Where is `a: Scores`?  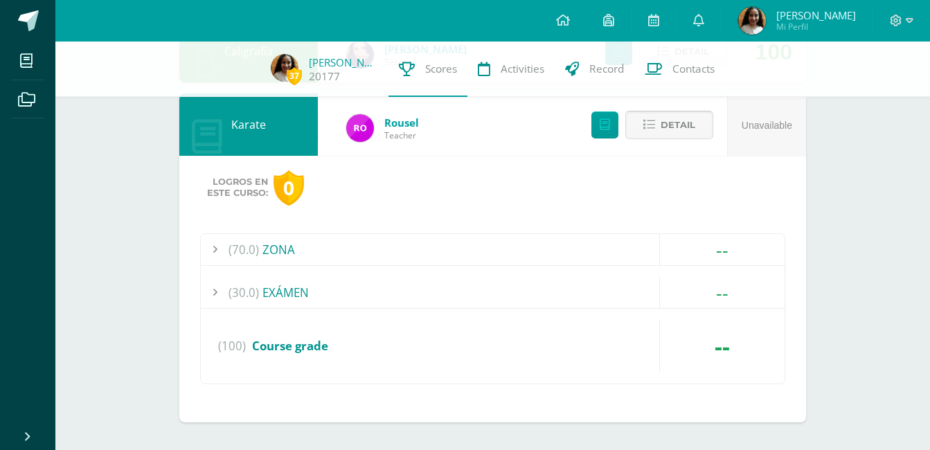 a: Scores is located at coordinates (428, 69).